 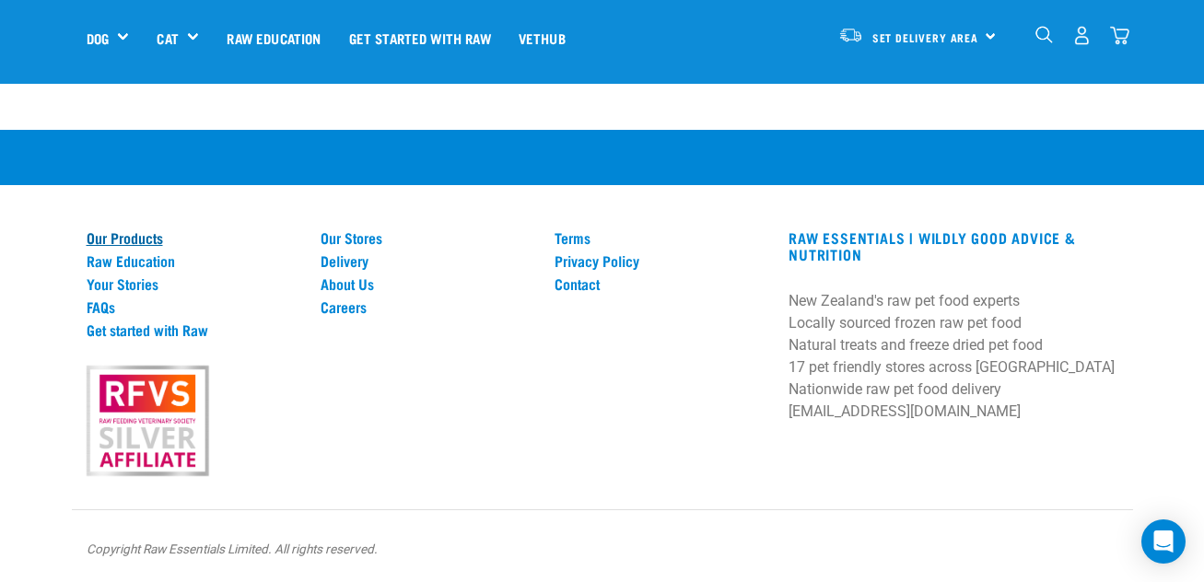 What do you see at coordinates (98, 38) in the screenshot?
I see `a: Dog` at bounding box center [98, 38].